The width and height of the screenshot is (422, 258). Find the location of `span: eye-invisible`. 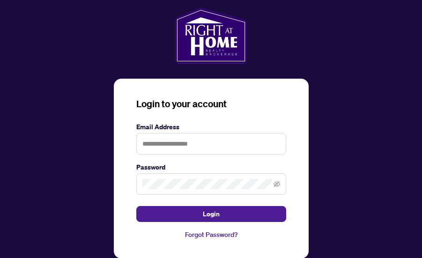

span: eye-invisible is located at coordinates (277, 184).